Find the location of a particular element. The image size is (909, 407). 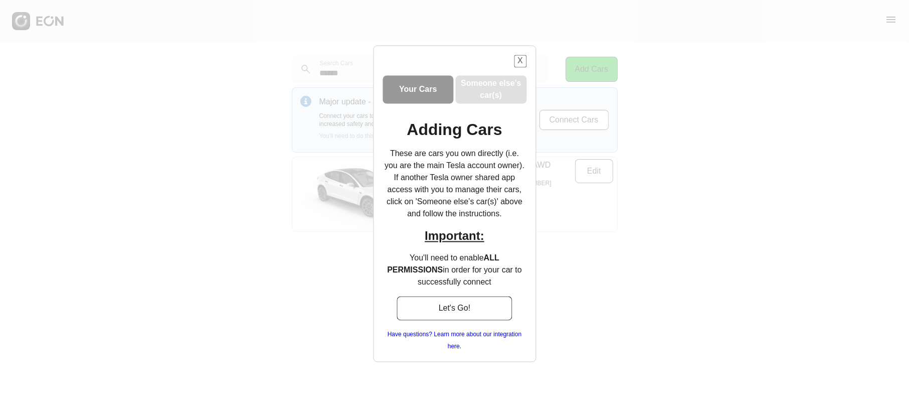

h3: Someone else’s car(s) is located at coordinates (491, 89).